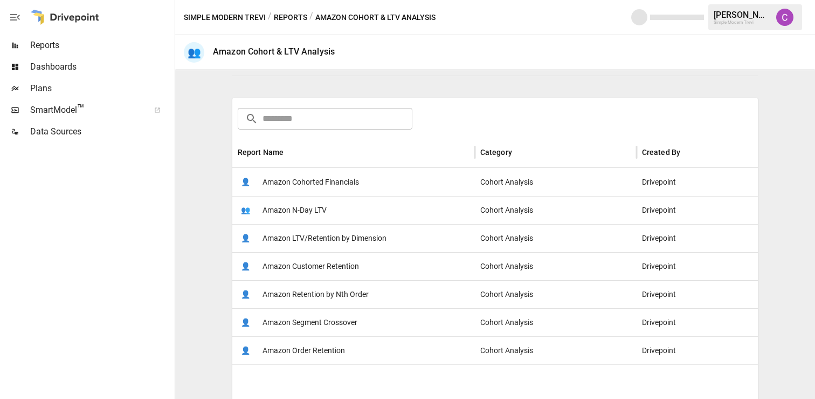 Image resolution: width=815 pixels, height=399 pixels. What do you see at coordinates (101, 67) in the screenshot?
I see `span: Dashboards` at bounding box center [101, 67].